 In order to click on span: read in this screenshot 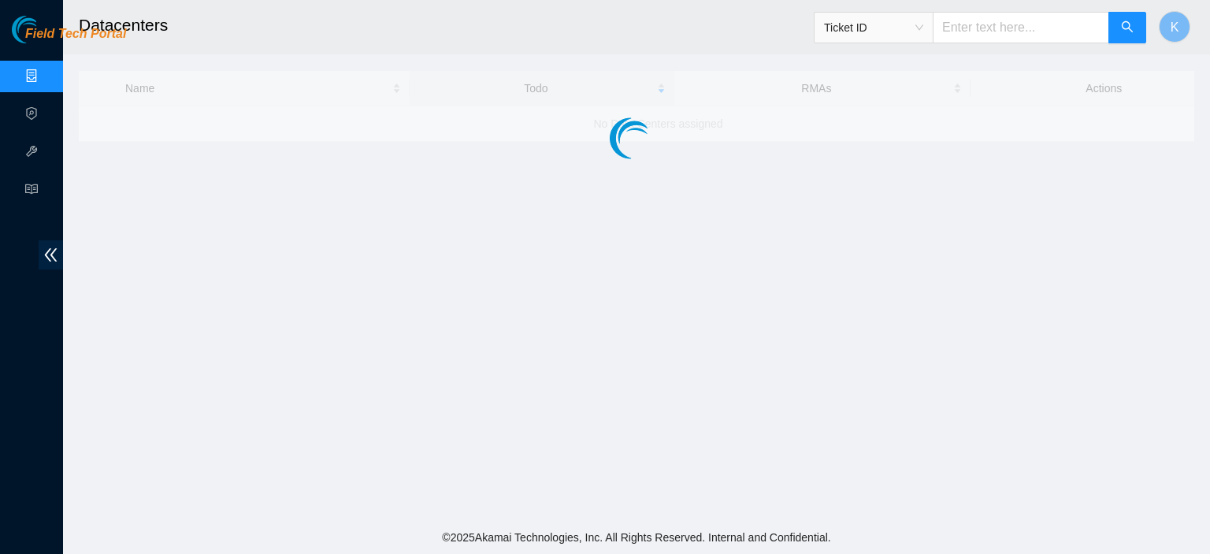, I will do `click(32, 191)`.